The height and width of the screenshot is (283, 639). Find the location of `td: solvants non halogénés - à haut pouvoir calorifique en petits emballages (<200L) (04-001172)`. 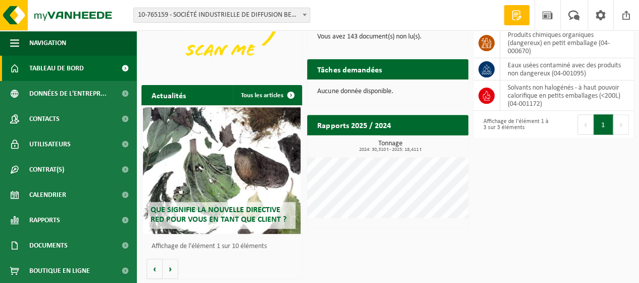

td: solvants non halogénés - à haut pouvoir calorifique en petits emballages (<200L) (04-001172) is located at coordinates (567, 96).